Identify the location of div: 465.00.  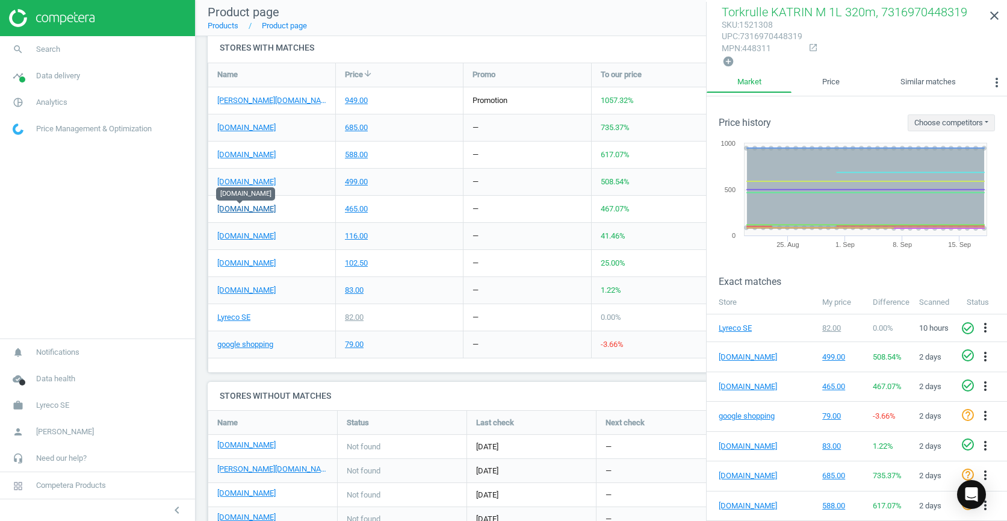
(842, 386).